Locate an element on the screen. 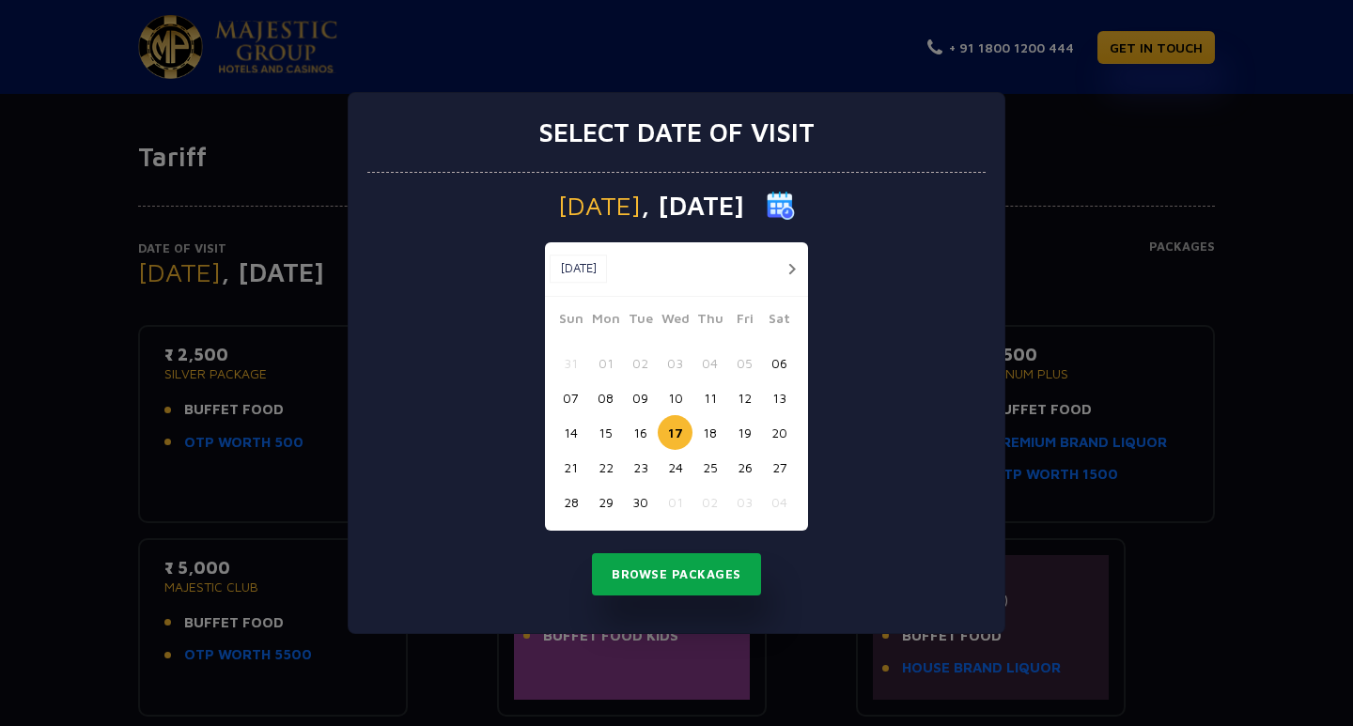 Image resolution: width=1353 pixels, height=726 pixels. button: 16 is located at coordinates (640, 432).